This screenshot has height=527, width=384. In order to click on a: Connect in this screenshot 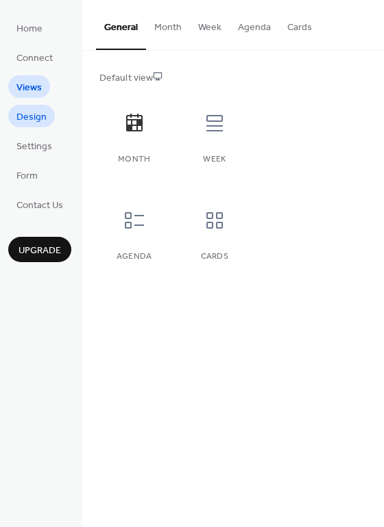, I will do `click(34, 57)`.